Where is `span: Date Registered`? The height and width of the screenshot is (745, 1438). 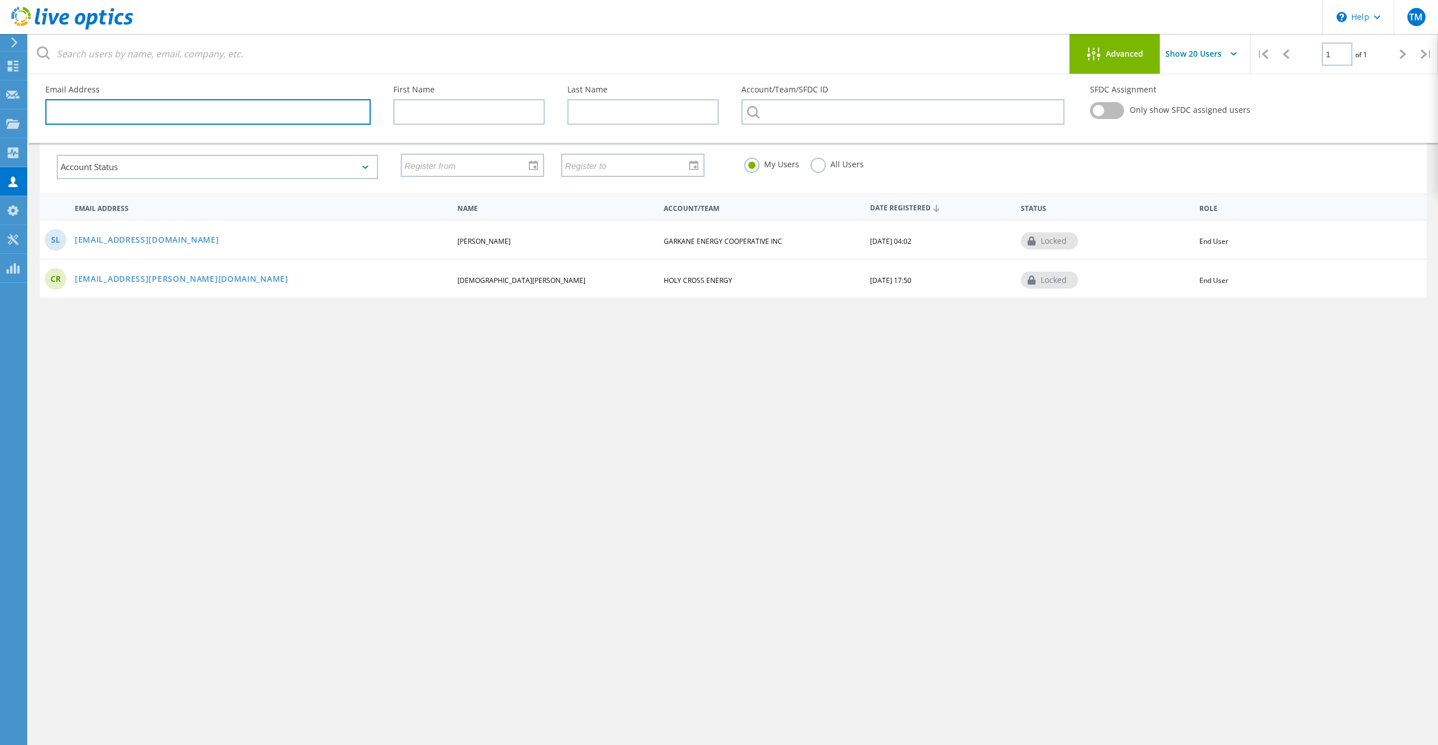
span: Date Registered is located at coordinates (940, 208).